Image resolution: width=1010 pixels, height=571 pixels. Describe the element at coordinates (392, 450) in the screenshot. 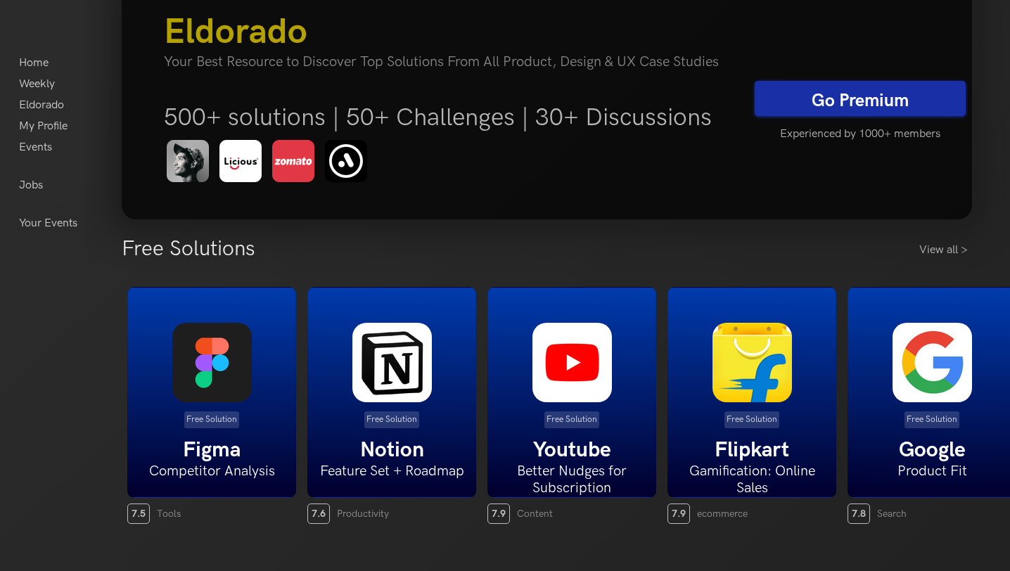

I see `h5: Notion` at that location.